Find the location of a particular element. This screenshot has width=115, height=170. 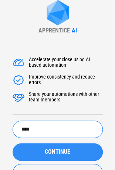

div: Accelerate your close using AI based automation is located at coordinates (66, 63).